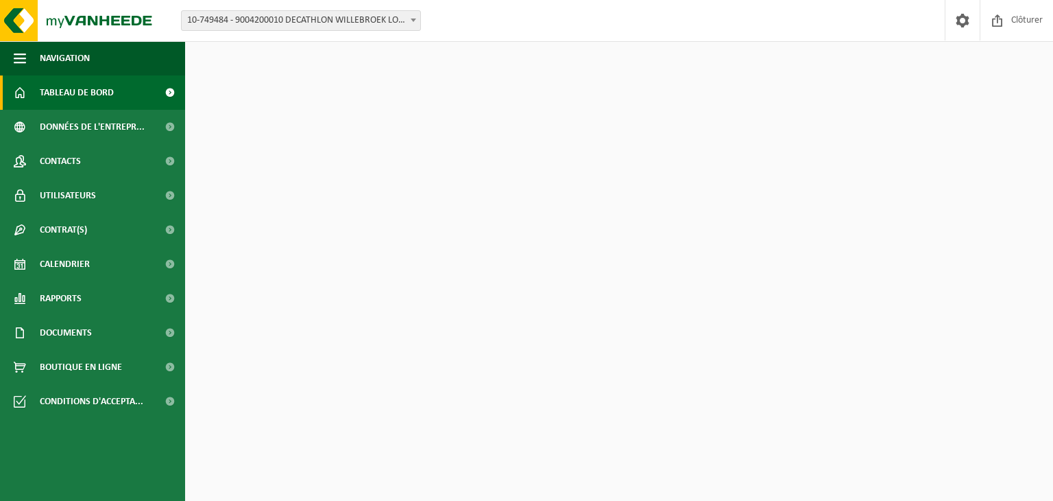  What do you see at coordinates (63, 230) in the screenshot?
I see `span: Contrat(s)` at bounding box center [63, 230].